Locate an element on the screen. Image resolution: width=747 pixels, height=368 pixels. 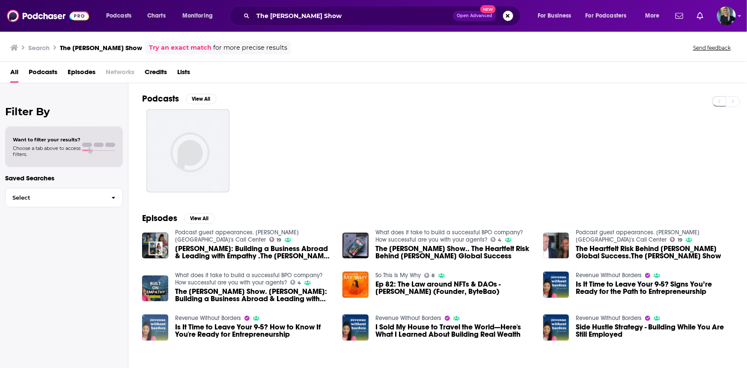
img: Podchaser - Follow, Share and Rate Podcasts is located at coordinates (48, 16).